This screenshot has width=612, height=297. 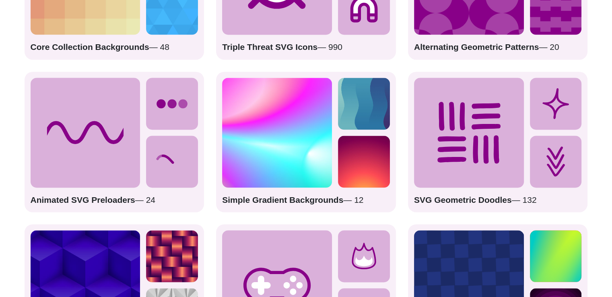 What do you see at coordinates (364, 161) in the screenshot?
I see `img: glowing yellow warming the purple vector sky` at bounding box center [364, 161].